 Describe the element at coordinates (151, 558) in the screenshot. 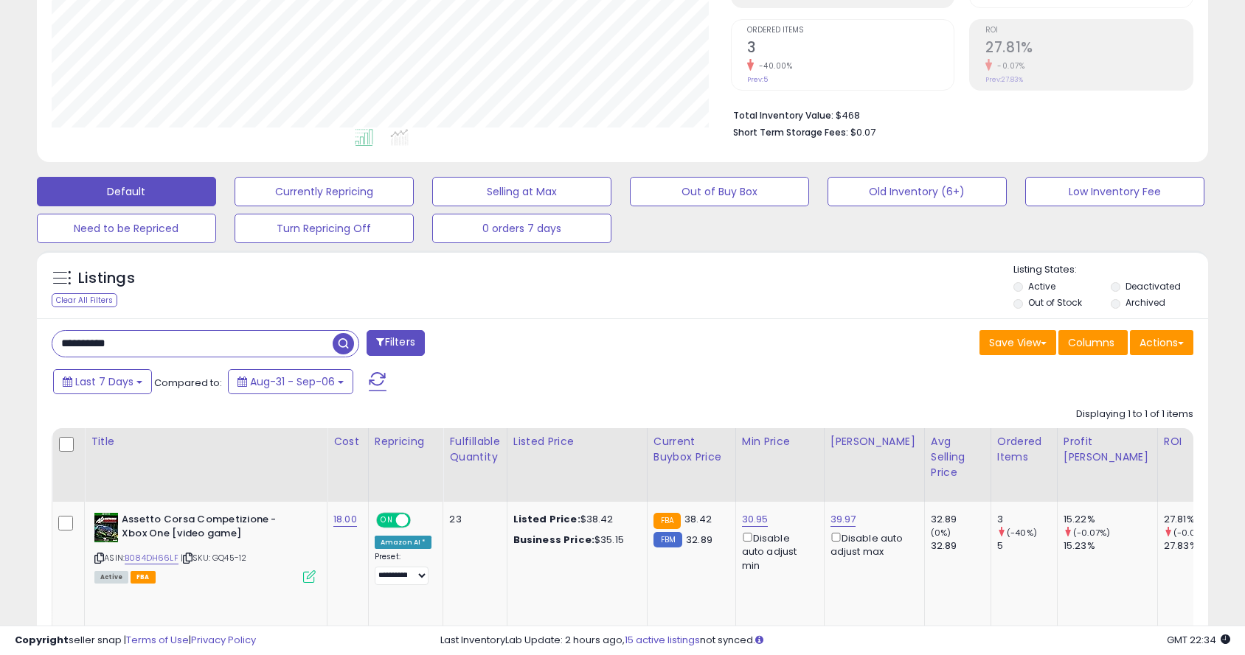

I see `a: B084DH66LF` at that location.